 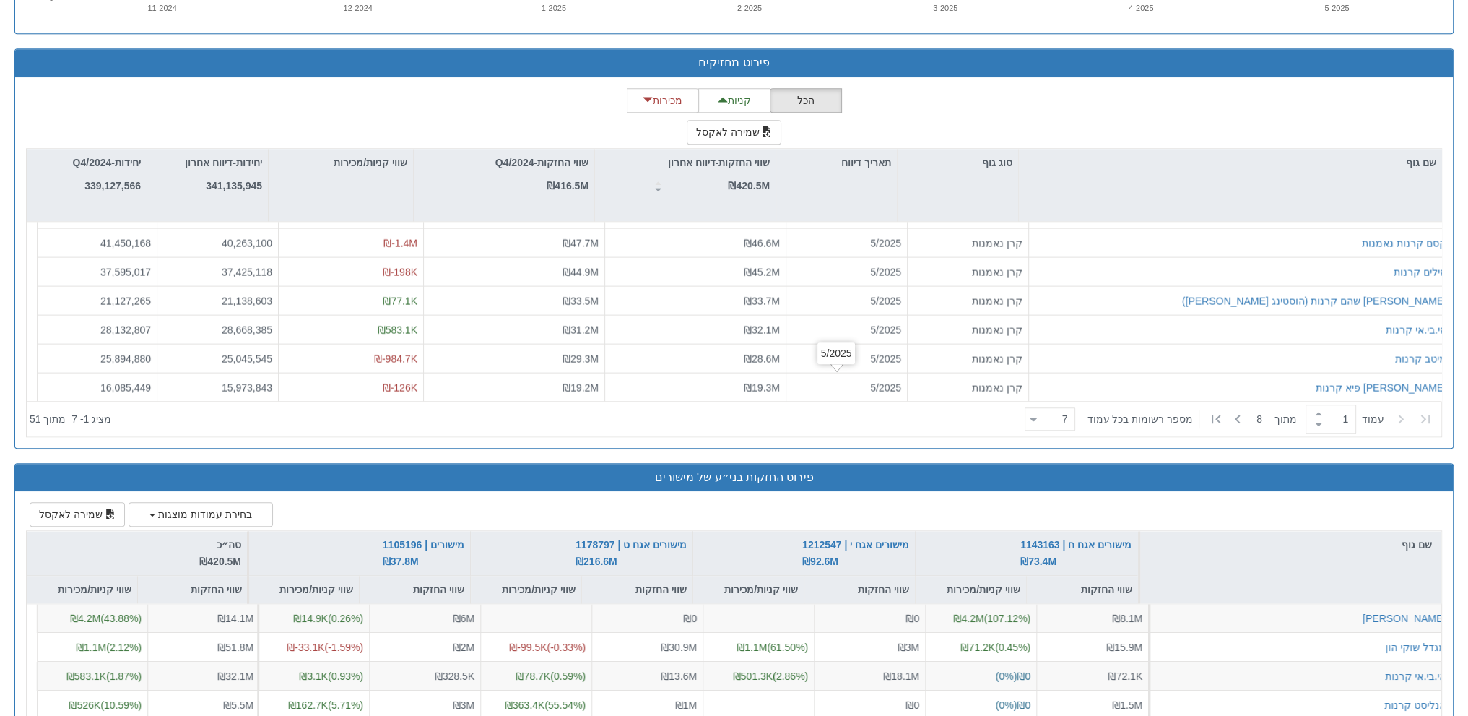 What do you see at coordinates (1127, 618) in the screenshot?
I see `span: ₪8.1M` at bounding box center [1127, 618].